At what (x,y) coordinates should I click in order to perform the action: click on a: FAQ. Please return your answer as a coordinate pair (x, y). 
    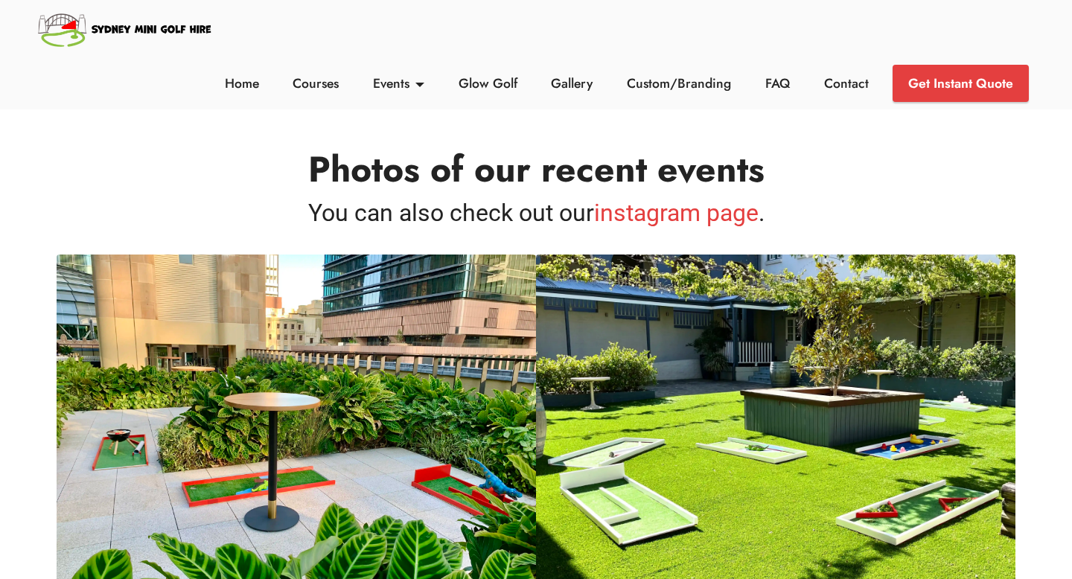
    Looking at the image, I should click on (778, 83).